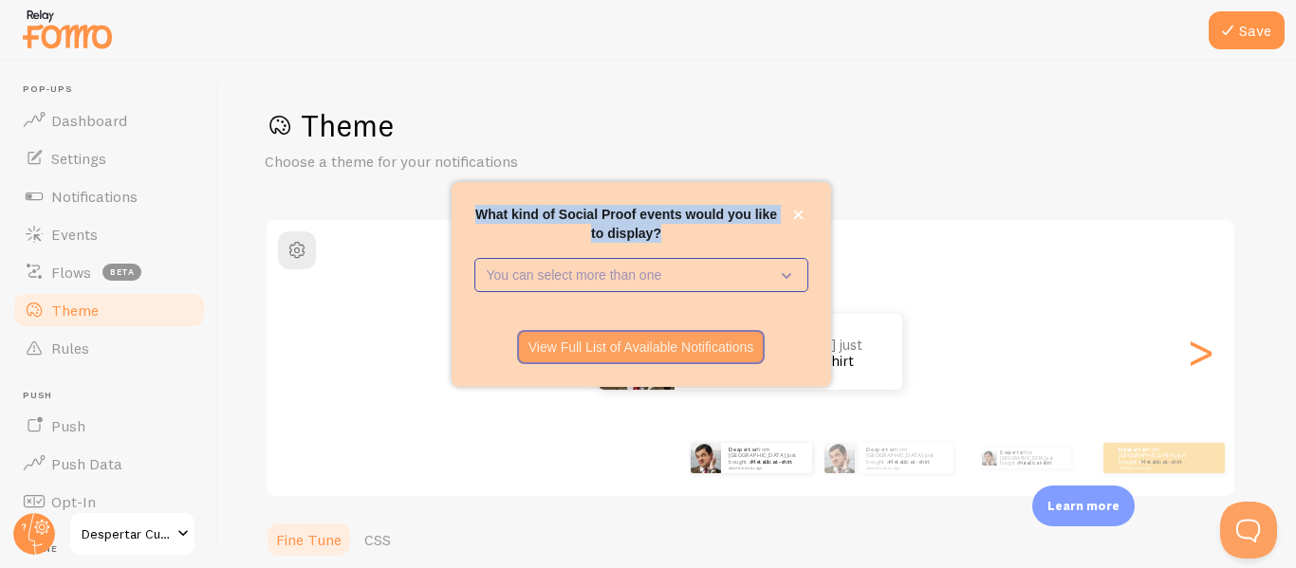 The height and width of the screenshot is (568, 1296). I want to click on a: Dashboard, so click(109, 120).